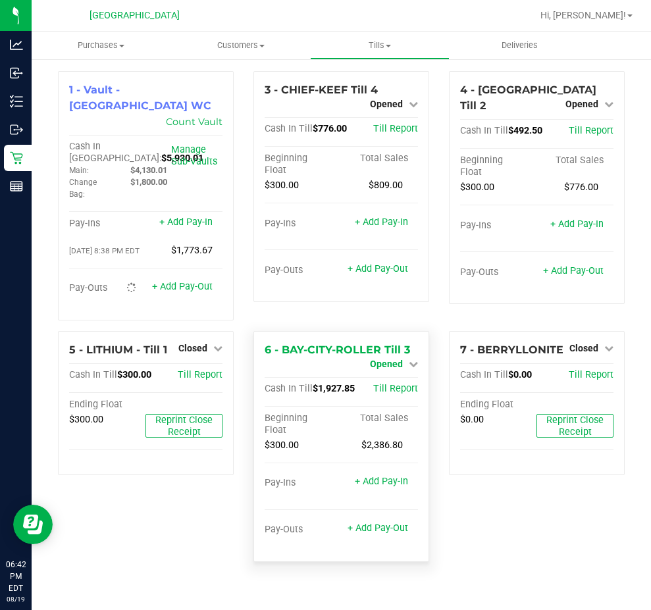  What do you see at coordinates (511, 349) in the screenshot?
I see `span: 7 - BERRYLLONITE` at bounding box center [511, 349].